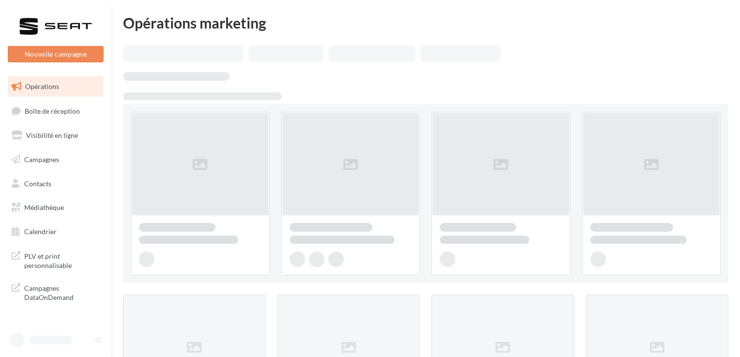 The height and width of the screenshot is (357, 740). Describe the element at coordinates (56, 260) in the screenshot. I see `a: PLV et print personnalisable` at that location.